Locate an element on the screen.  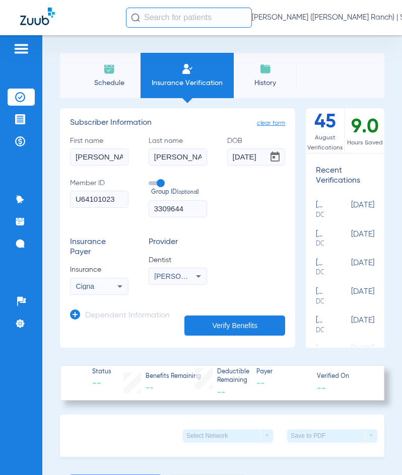
span: Hours Saved is located at coordinates (364, 143).